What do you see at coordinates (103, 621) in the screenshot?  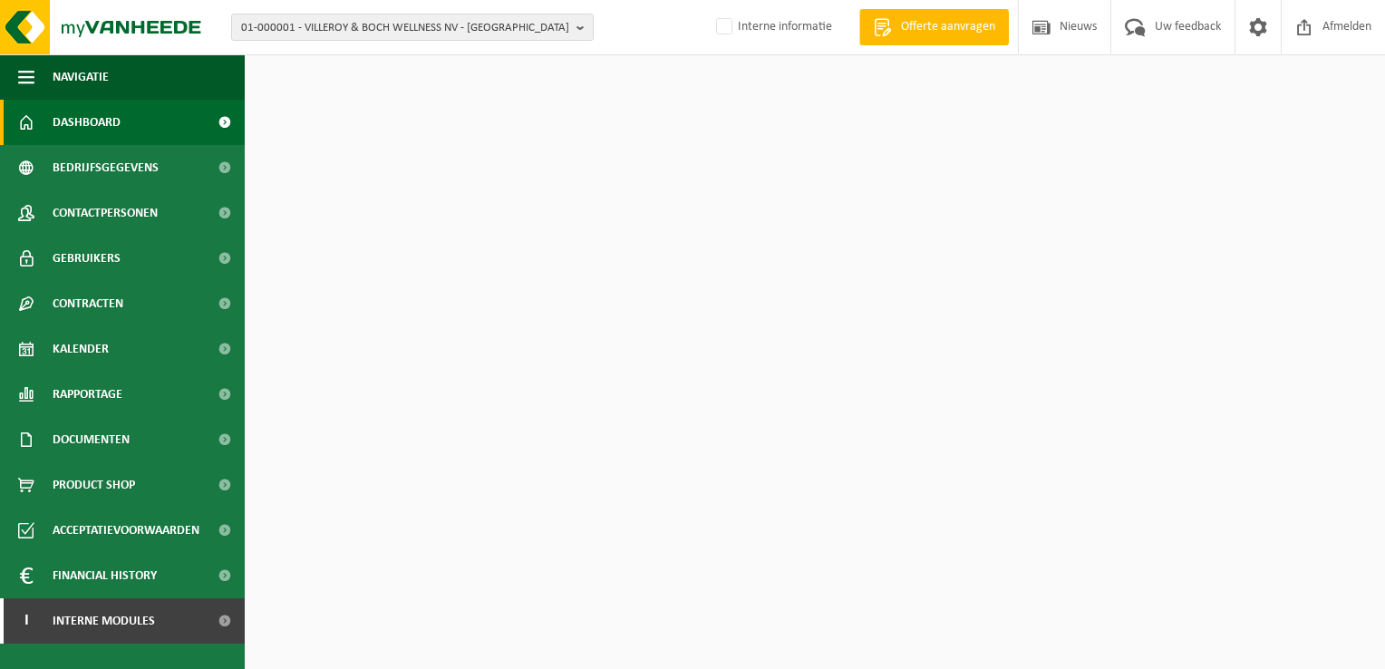 I see `span: Interne modules` at bounding box center [103, 621].